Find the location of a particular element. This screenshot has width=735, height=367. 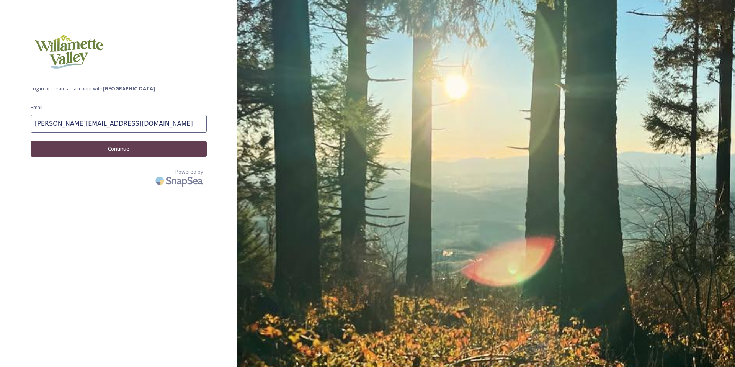

span: Email is located at coordinates (36, 107).